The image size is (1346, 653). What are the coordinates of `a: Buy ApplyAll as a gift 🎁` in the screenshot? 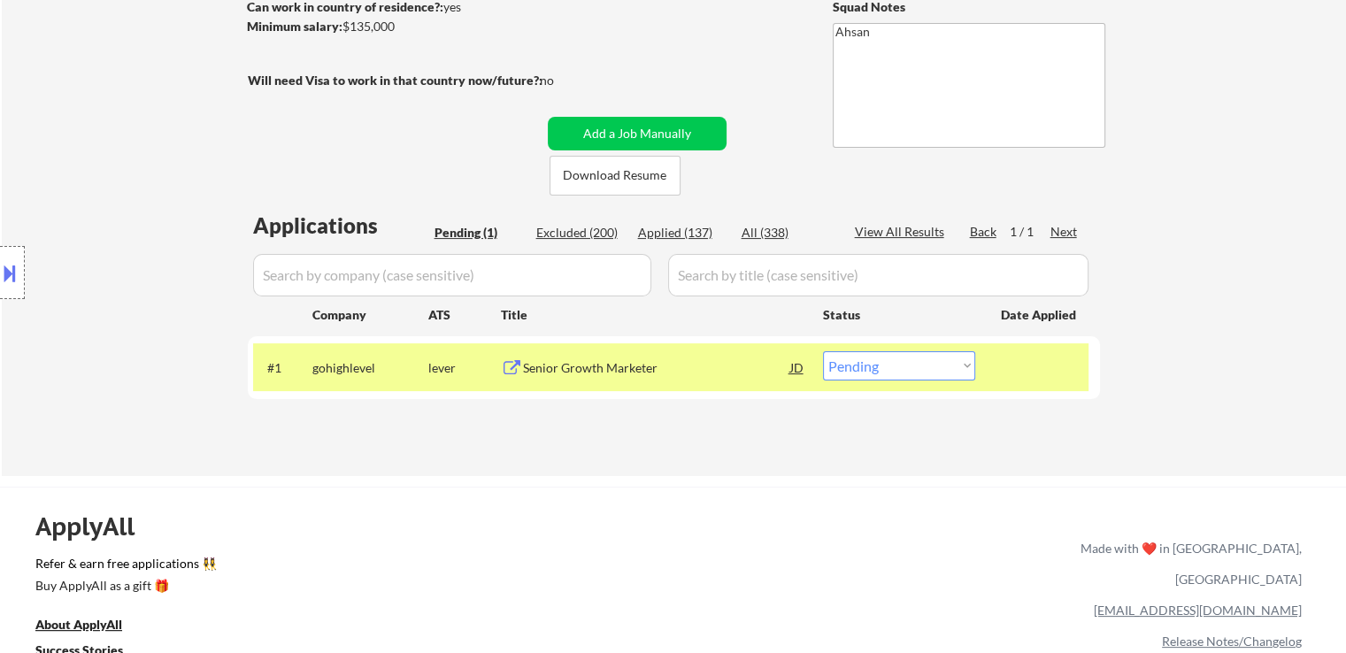 It's located at (124, 587).